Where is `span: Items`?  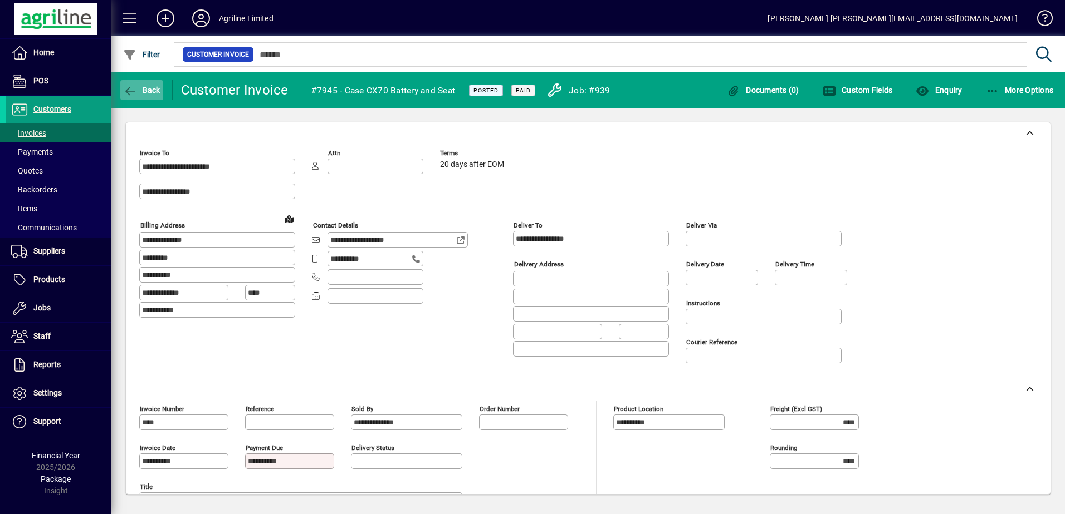 span: Items is located at coordinates (24, 209).